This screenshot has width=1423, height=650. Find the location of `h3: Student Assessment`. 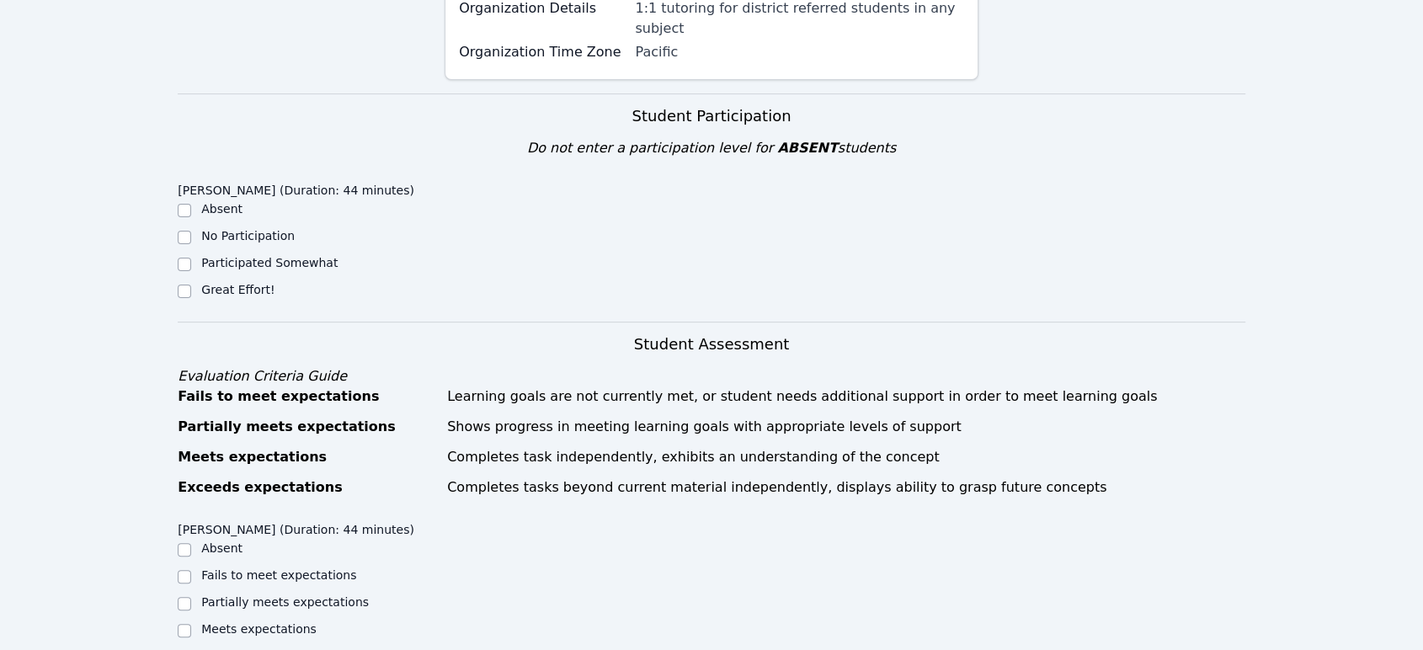

h3: Student Assessment is located at coordinates (712, 344).